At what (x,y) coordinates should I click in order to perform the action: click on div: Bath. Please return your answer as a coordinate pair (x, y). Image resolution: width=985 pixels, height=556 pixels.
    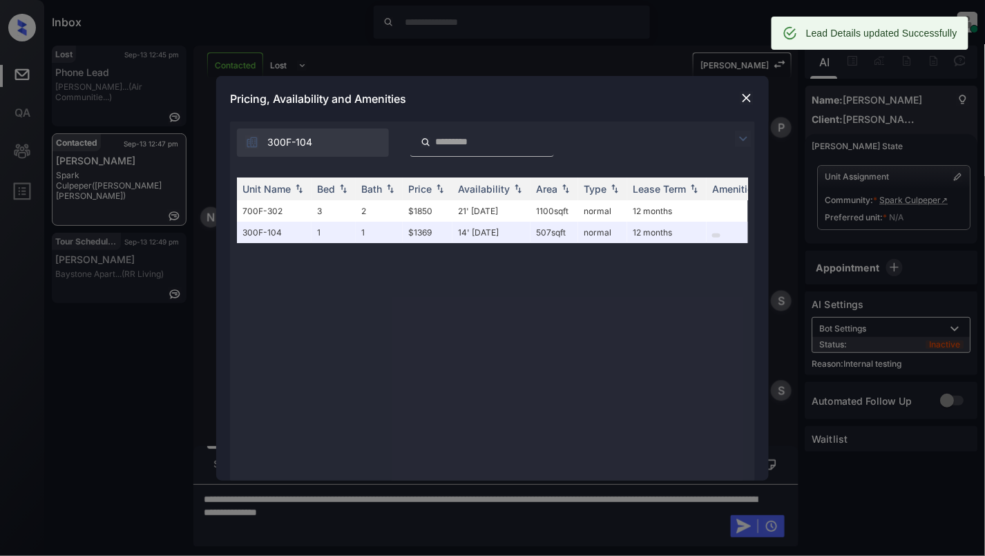
    Looking at the image, I should click on (372, 189).